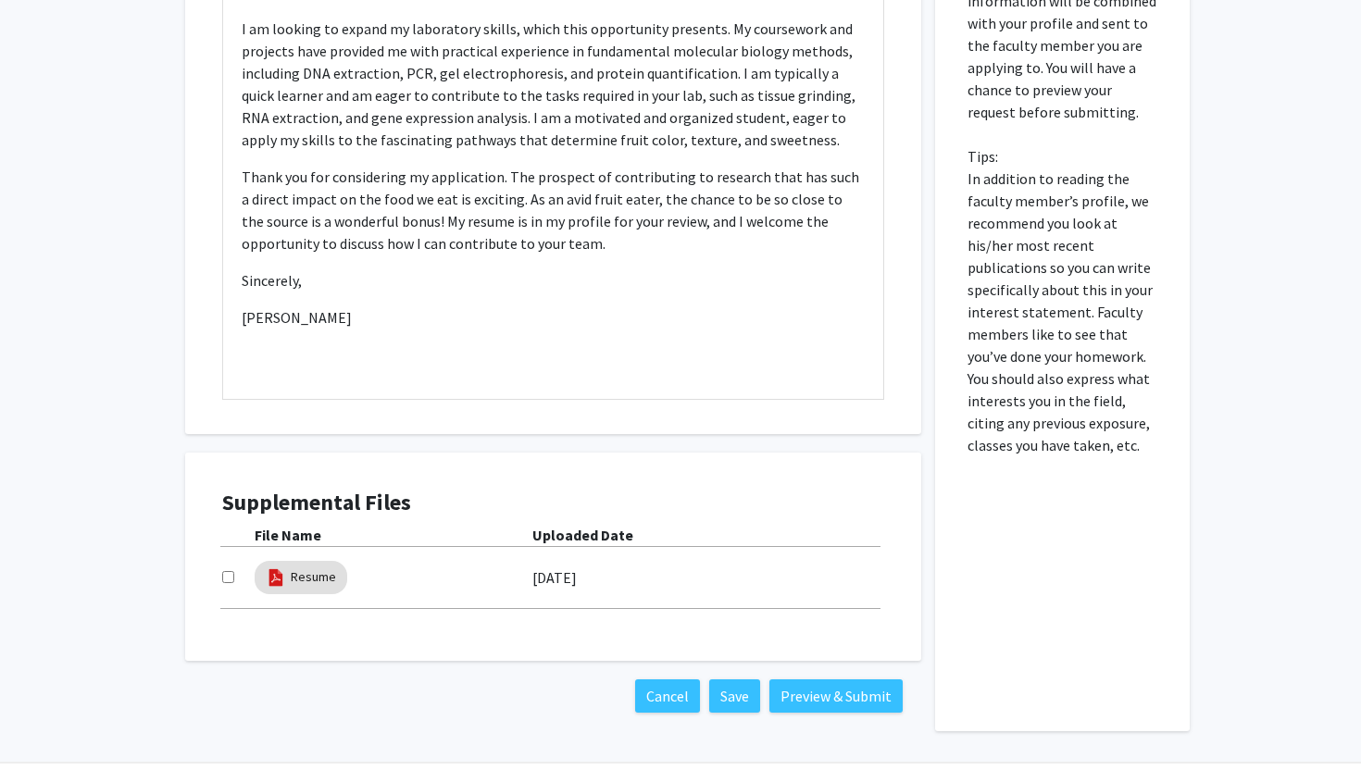 This screenshot has width=1361, height=770. I want to click on button: Preview & Submit, so click(836, 696).